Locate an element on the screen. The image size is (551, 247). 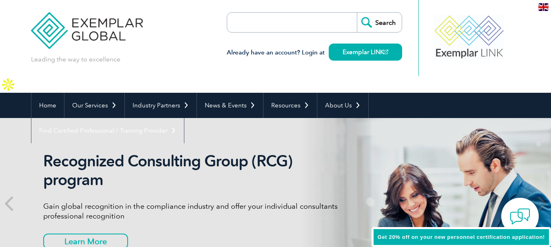
img: open_square.png is located at coordinates (386, 52).